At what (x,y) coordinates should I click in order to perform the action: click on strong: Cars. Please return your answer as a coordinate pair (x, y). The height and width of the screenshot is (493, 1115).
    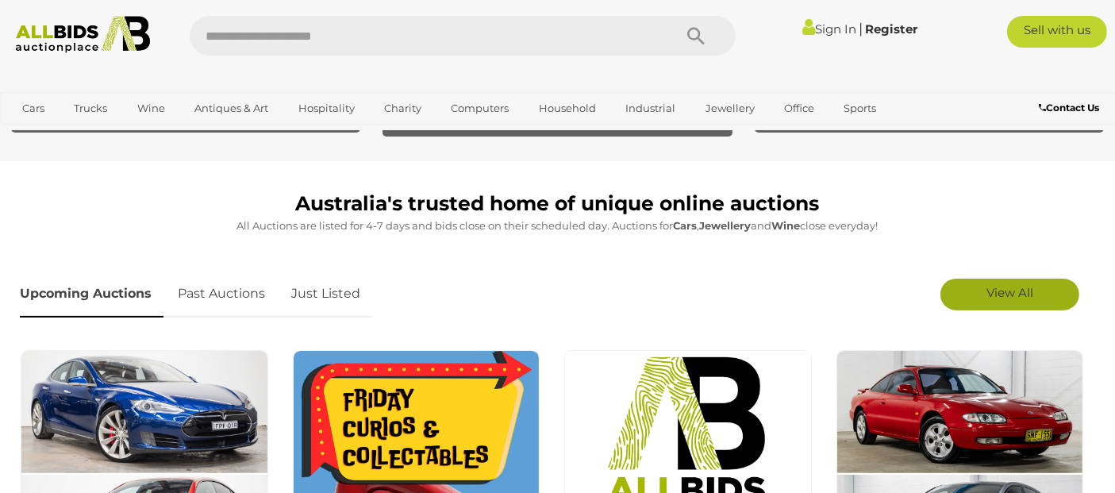
    Looking at the image, I should click on (686, 225).